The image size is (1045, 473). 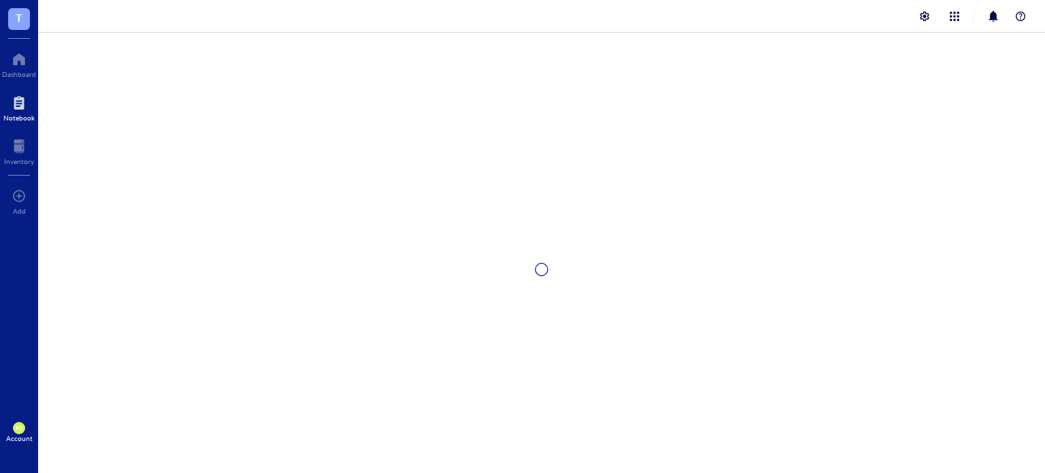 I want to click on a: Notebook, so click(x=19, y=107).